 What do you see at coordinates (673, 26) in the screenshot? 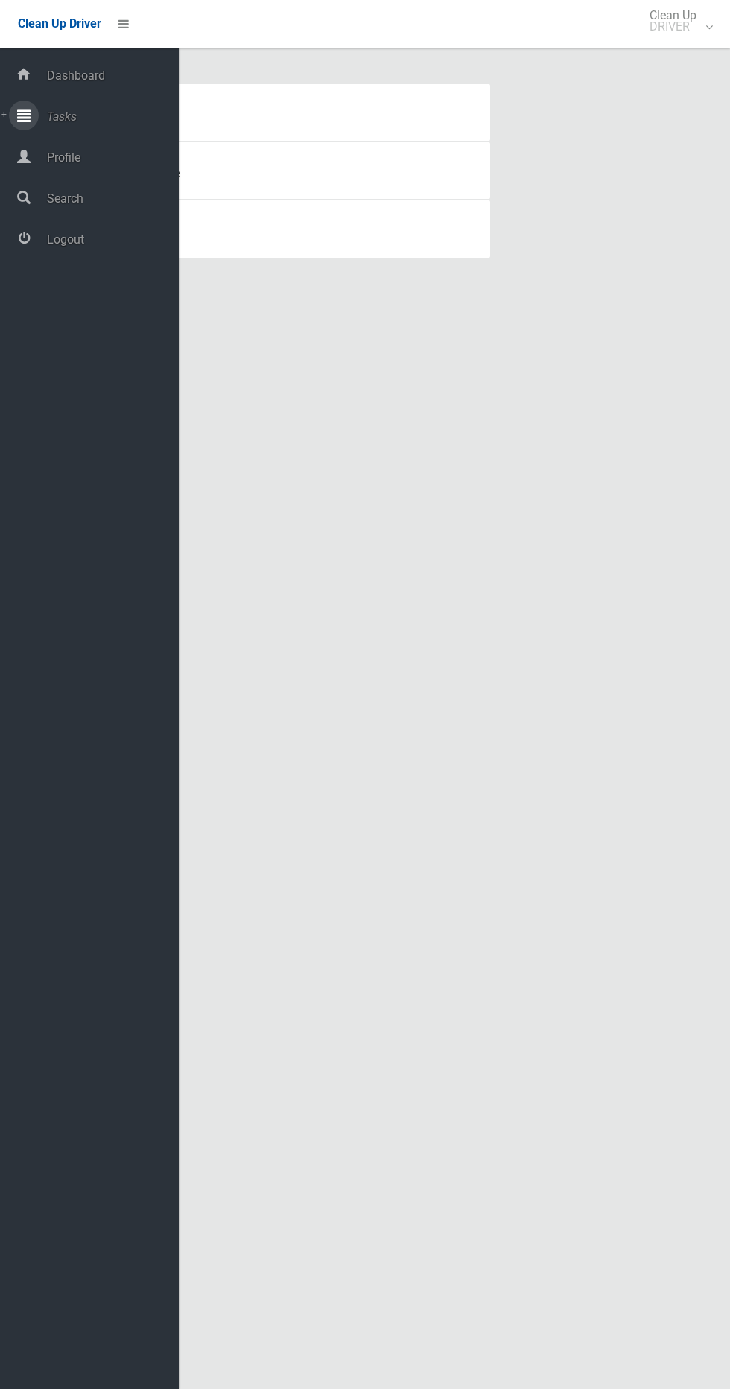
I see `small: DRIVER` at bounding box center [673, 26].